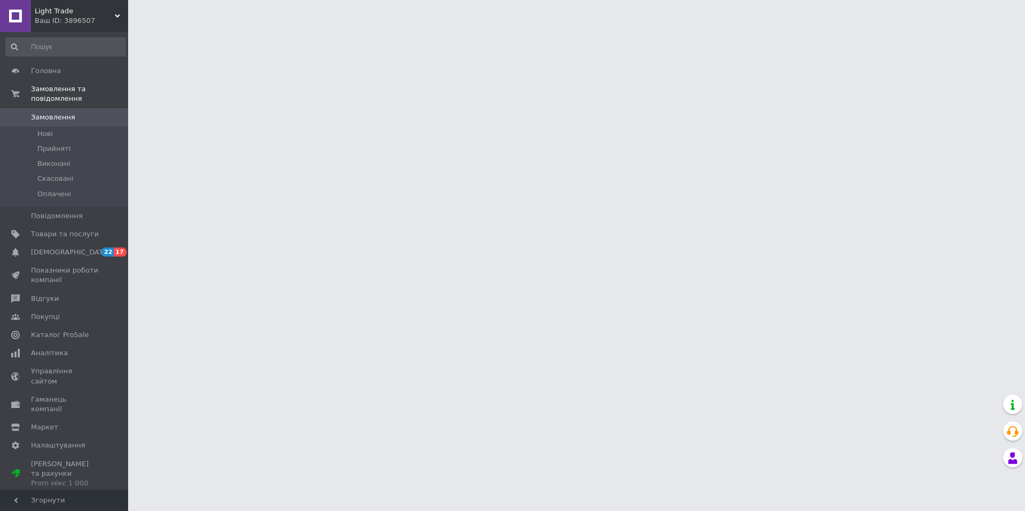 The height and width of the screenshot is (511, 1025). I want to click on span: Замовлення та повідомлення, so click(80, 94).